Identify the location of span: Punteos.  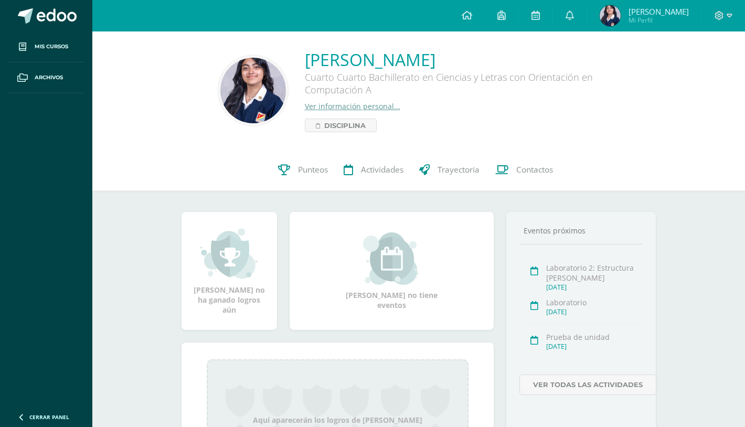
(313, 170).